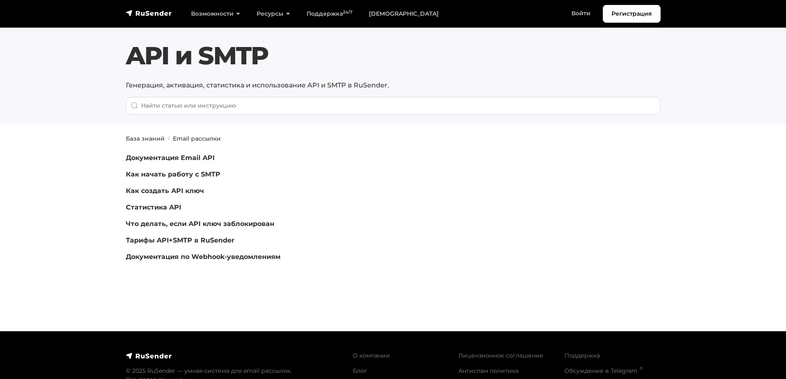 The image size is (786, 379). Describe the element at coordinates (200, 224) in the screenshot. I see `a: Что делать, если API ключ заблокирован` at that location.